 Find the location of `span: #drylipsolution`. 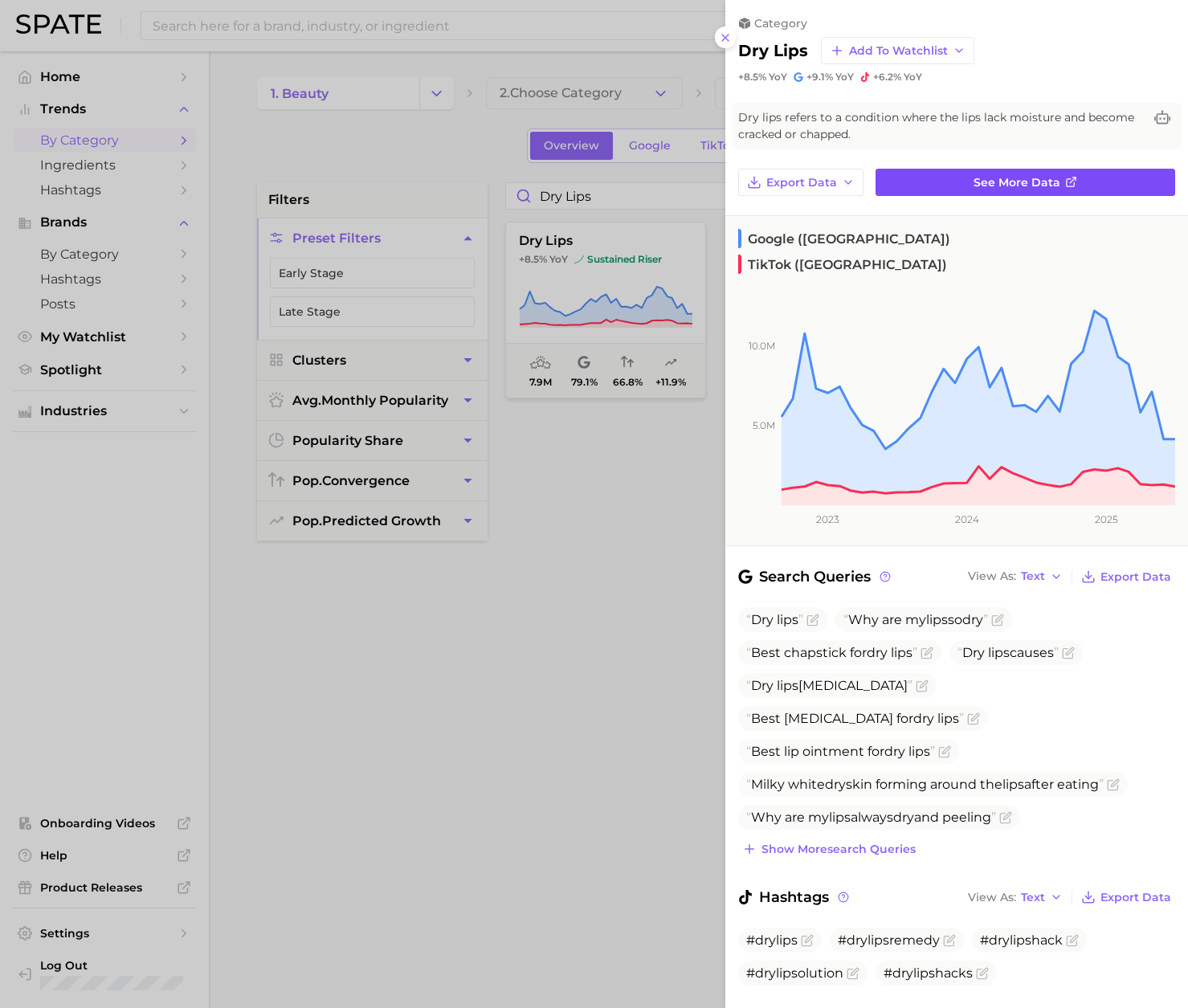

span: #drylipsolution is located at coordinates (794, 972).